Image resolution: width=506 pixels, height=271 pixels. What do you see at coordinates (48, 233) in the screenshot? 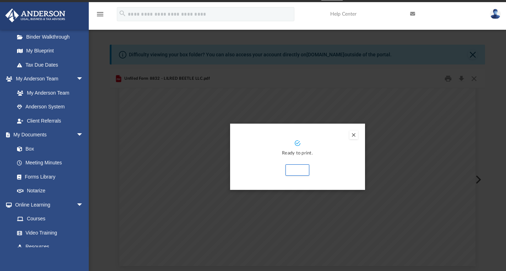
I see `a: Video Training` at bounding box center [48, 233].